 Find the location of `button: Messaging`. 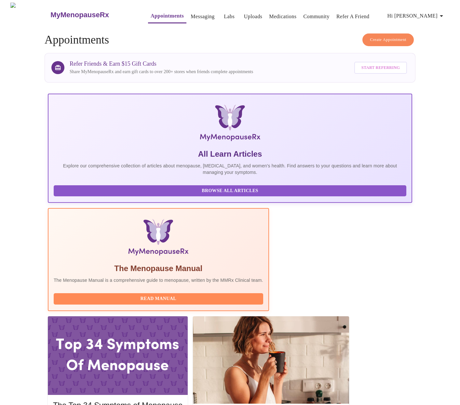

button: Messaging is located at coordinates (202, 17).